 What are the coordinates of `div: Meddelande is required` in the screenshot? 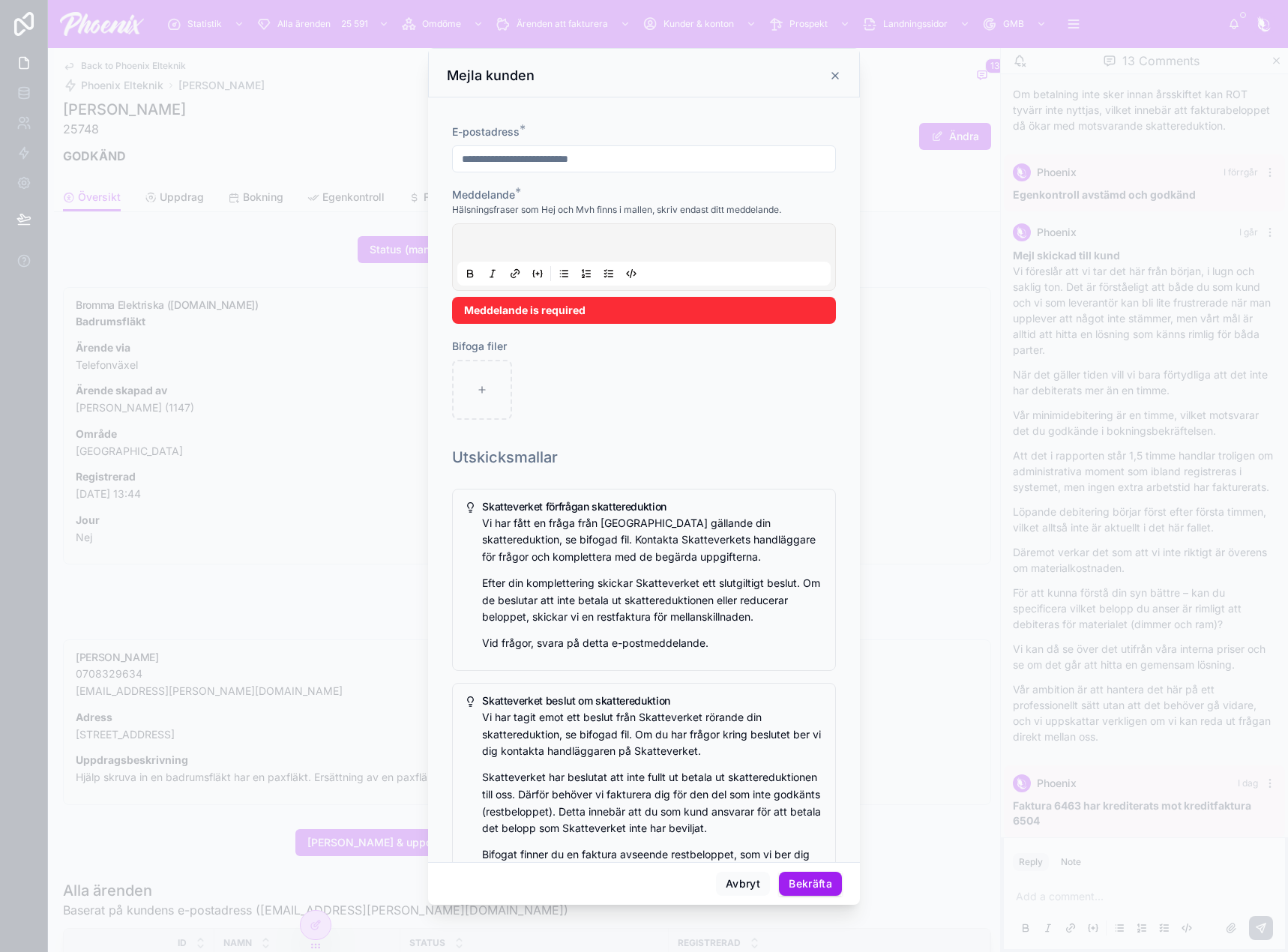 It's located at (644, 310).